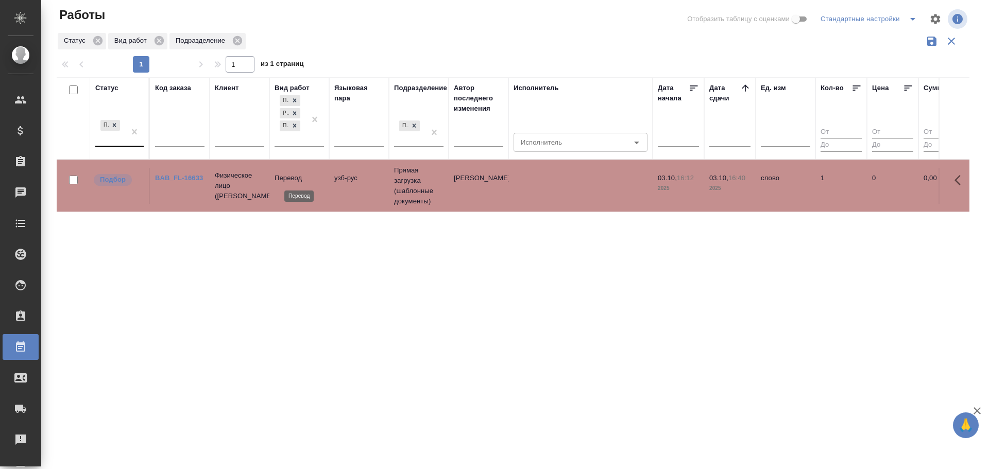 This screenshot has width=989, height=469. I want to click on div: Можно подбирать исполнителей, so click(118, 180).